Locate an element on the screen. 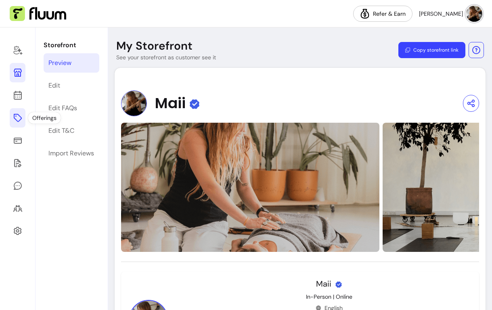 The height and width of the screenshot is (310, 492). p: See your storefront as customer see it is located at coordinates (166, 57).